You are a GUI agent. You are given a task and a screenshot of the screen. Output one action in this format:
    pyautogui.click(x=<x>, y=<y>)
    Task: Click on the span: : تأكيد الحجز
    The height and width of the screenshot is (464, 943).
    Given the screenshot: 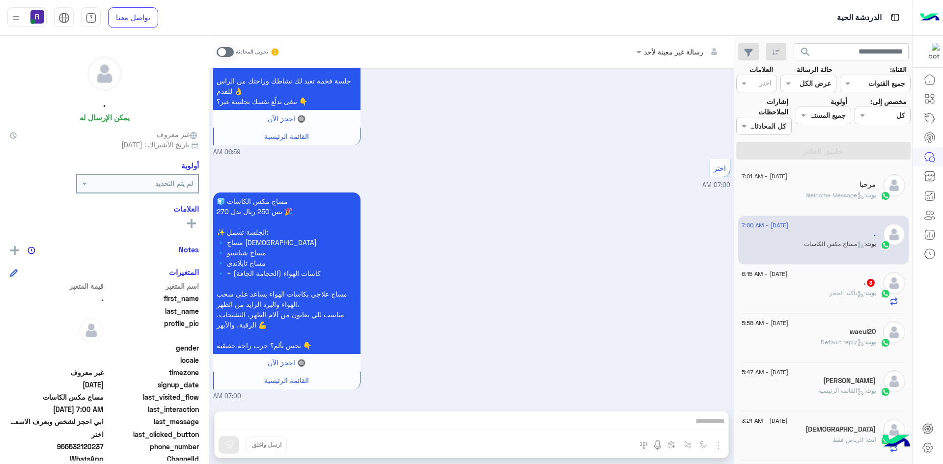 What is the action you would take?
    pyautogui.click(x=847, y=293)
    